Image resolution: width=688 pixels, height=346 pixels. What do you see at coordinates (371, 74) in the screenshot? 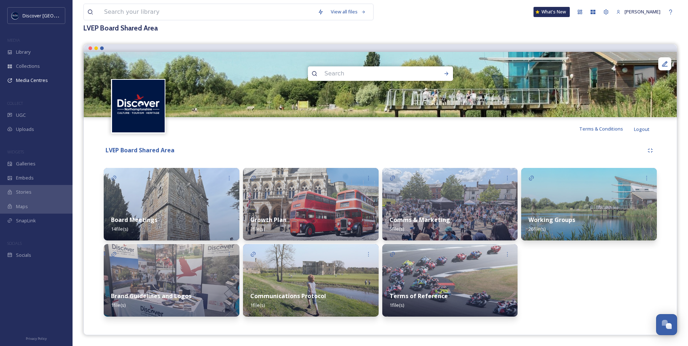
I see `input: Search` at bounding box center [371, 74].